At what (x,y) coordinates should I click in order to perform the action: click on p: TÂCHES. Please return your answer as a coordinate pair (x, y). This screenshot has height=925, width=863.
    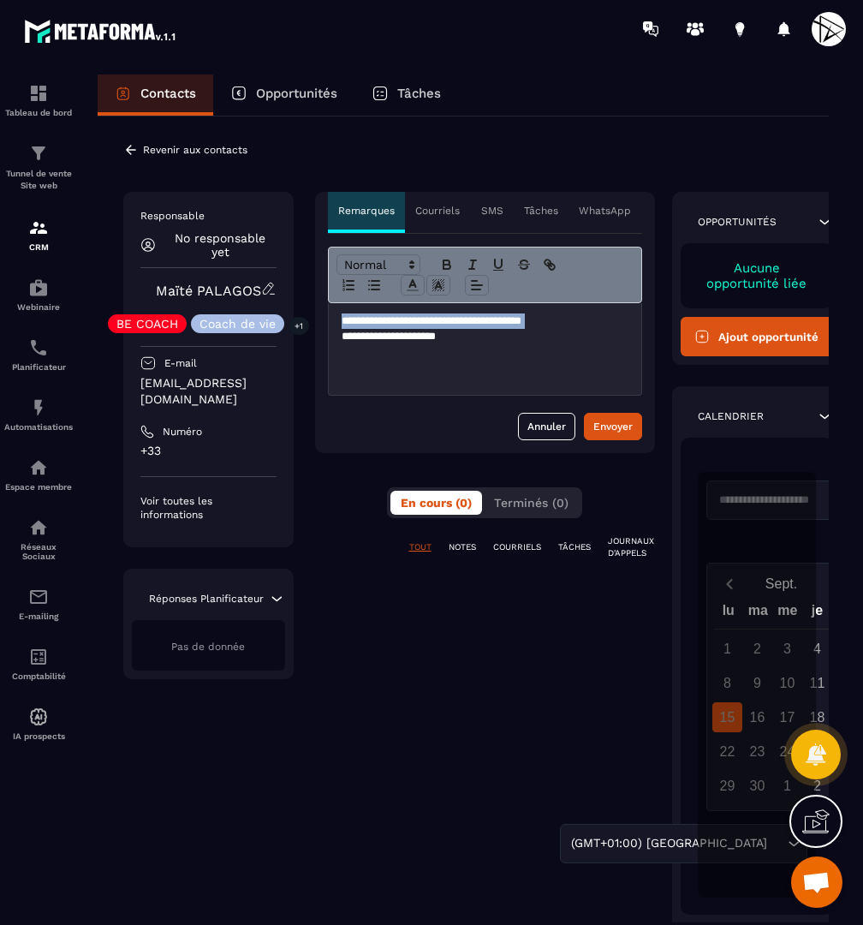
    Looking at the image, I should click on (575, 547).